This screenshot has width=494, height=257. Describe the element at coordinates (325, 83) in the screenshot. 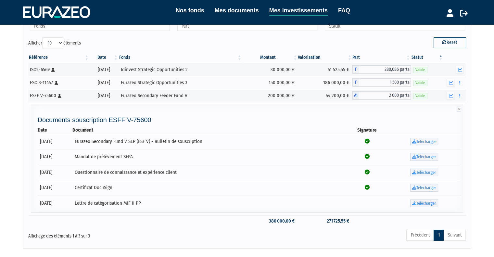

I see `td: 186 000,00 €` at that location.